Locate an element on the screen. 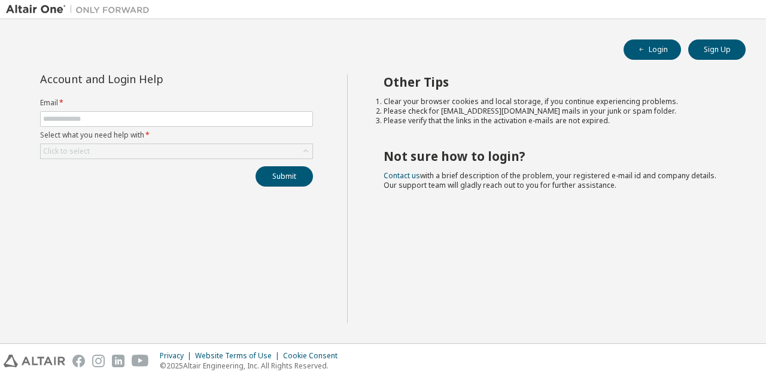  img: instagram.svg is located at coordinates (98, 361).